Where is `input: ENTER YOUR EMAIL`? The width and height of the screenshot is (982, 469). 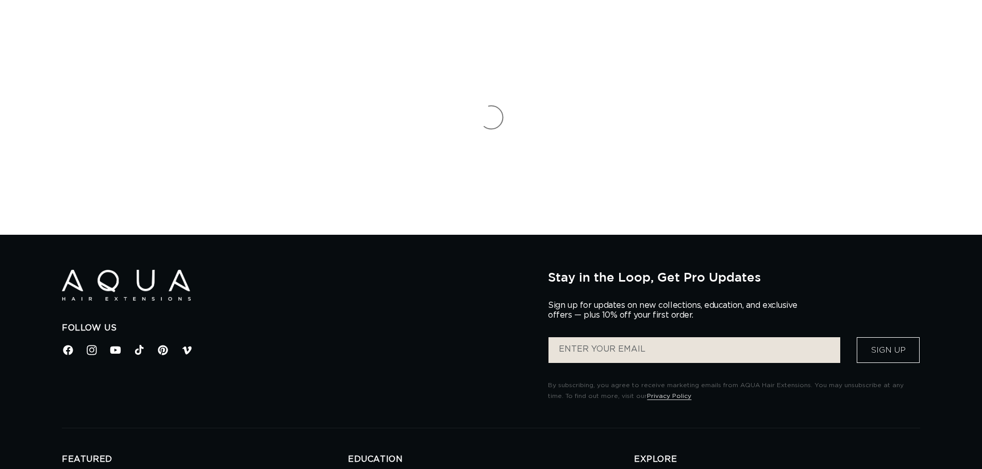 input: ENTER YOUR EMAIL is located at coordinates (694, 350).